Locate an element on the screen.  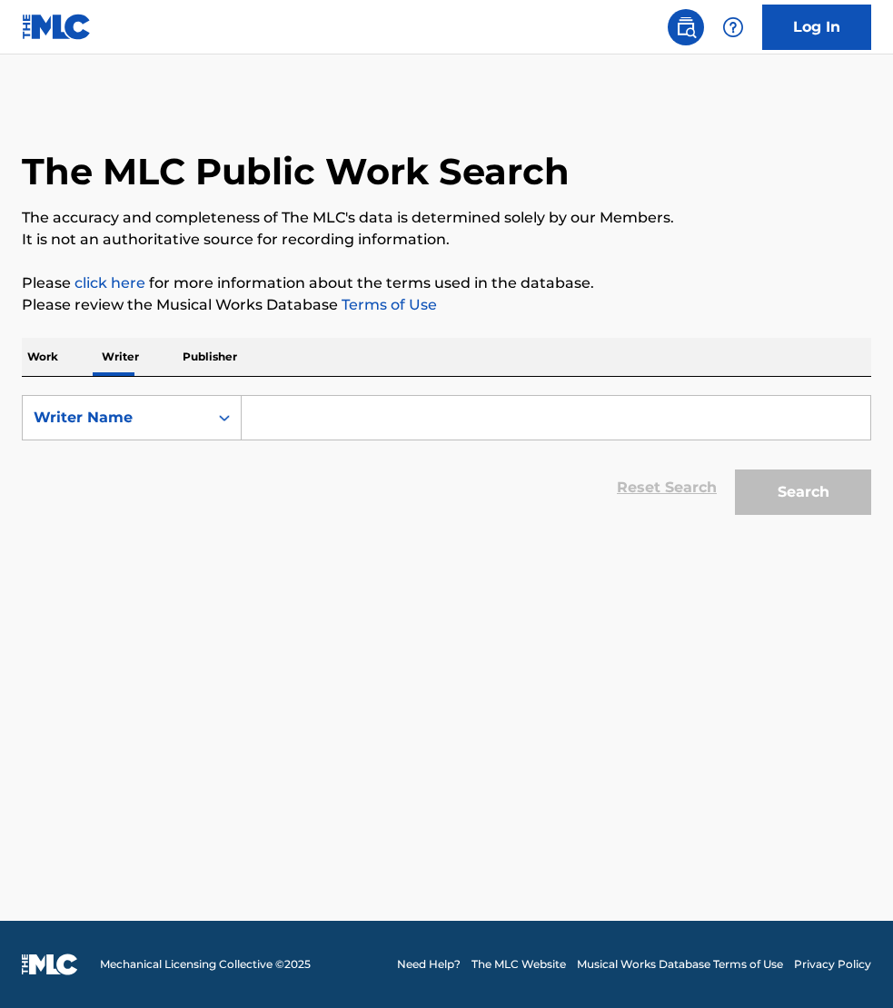
a: click here is located at coordinates (110, 283).